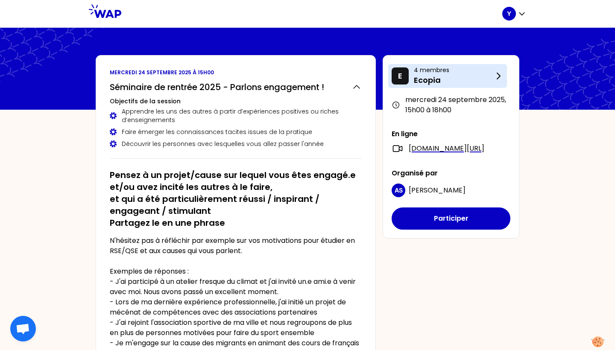 This screenshot has width=615, height=350. Describe the element at coordinates (236, 144) in the screenshot. I see `div: Découvrir les personnes avec lesquelles vous allez passer l'année` at that location.